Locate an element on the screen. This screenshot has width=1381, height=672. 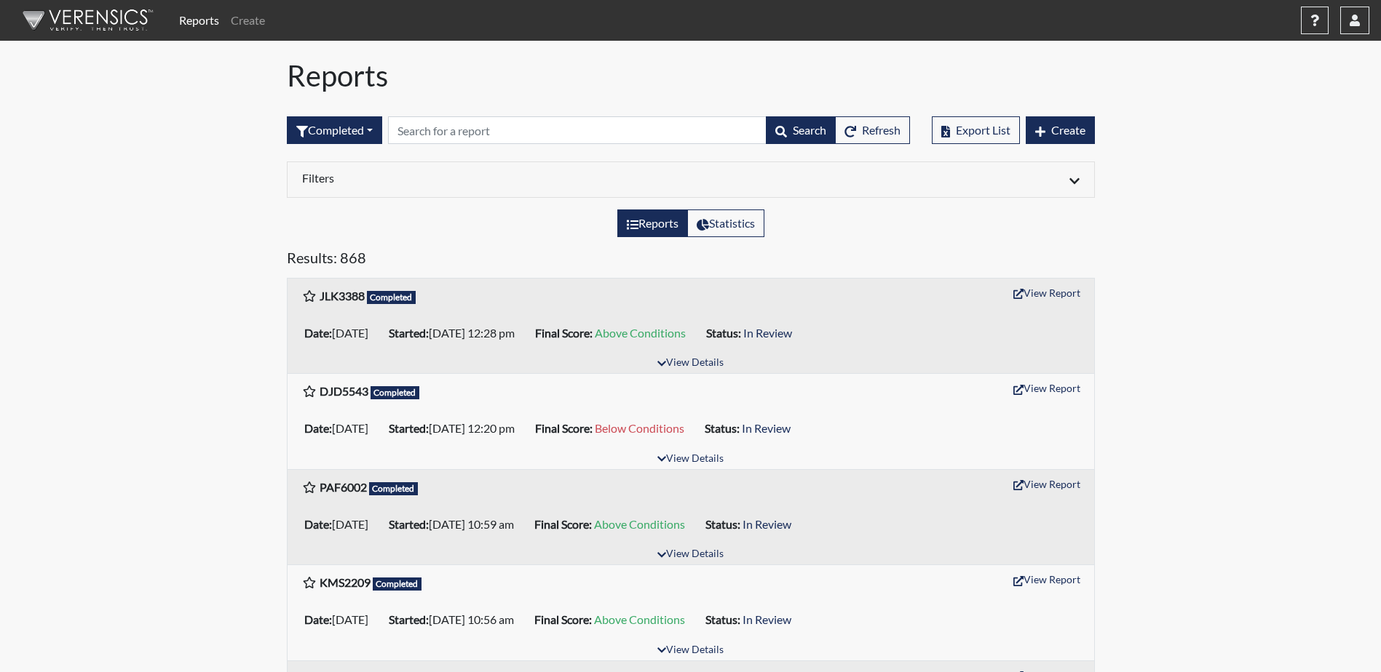
h5: Results: 868 is located at coordinates (691, 261).